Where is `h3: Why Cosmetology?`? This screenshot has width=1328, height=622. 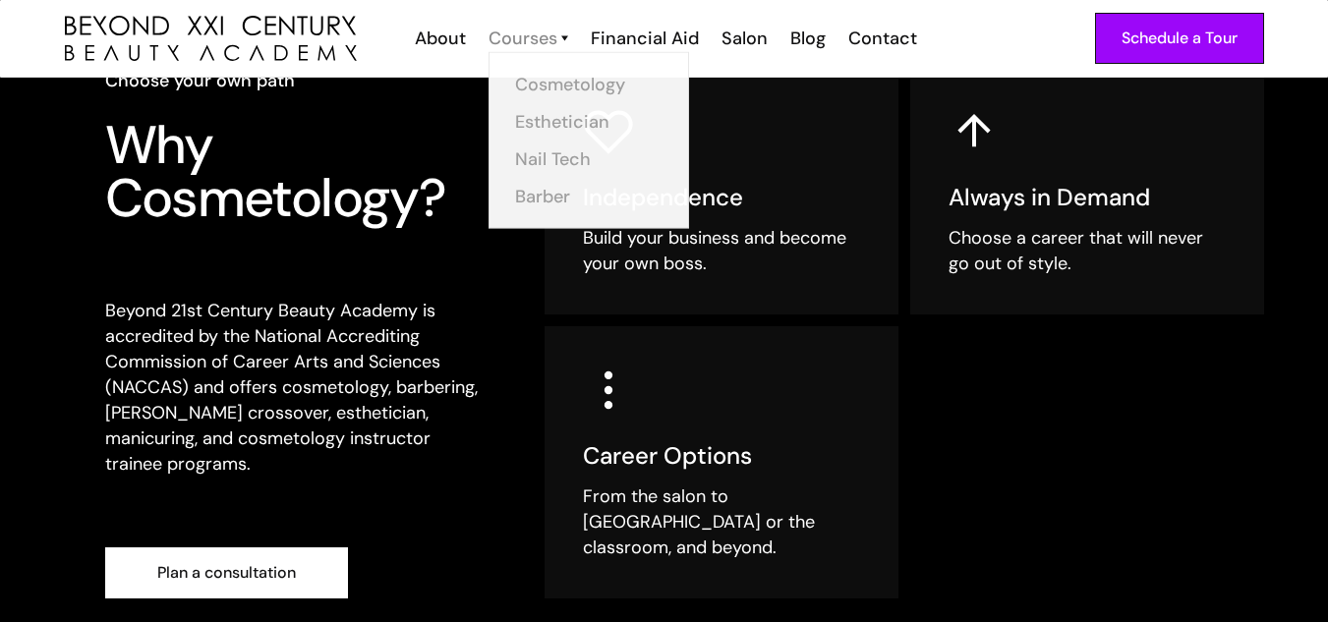
h3: Why Cosmetology? is located at coordinates (297, 172).